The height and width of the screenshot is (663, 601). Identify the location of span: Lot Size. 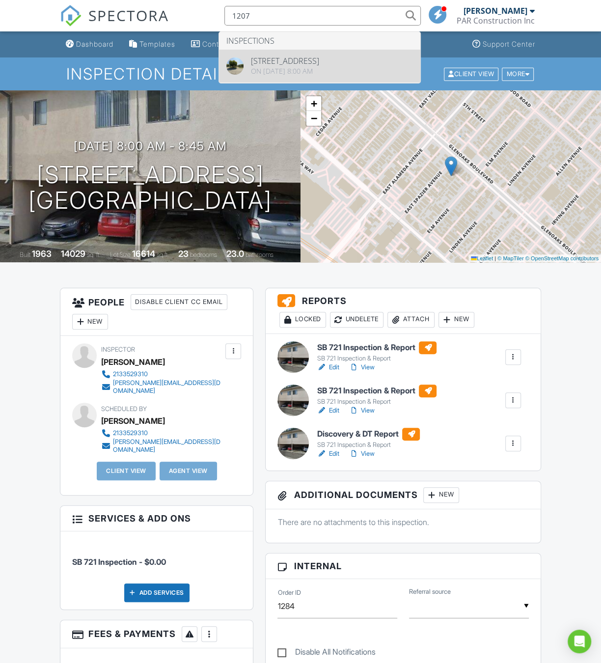
(120, 254).